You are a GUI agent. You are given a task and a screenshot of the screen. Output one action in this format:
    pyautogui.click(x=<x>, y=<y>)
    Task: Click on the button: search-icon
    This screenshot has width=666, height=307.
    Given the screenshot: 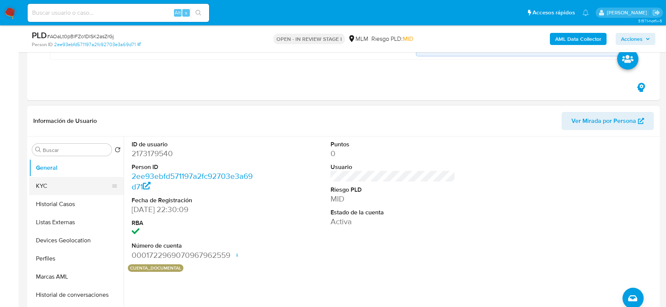 What is the action you would take?
    pyautogui.click(x=198, y=13)
    